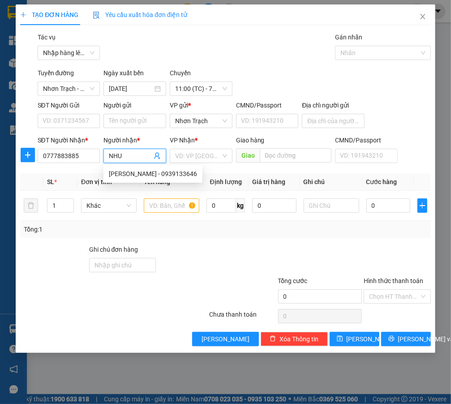 This screenshot has height=404, width=451. Describe the element at coordinates (241, 206) in the screenshot. I see `span: kg` at that location.